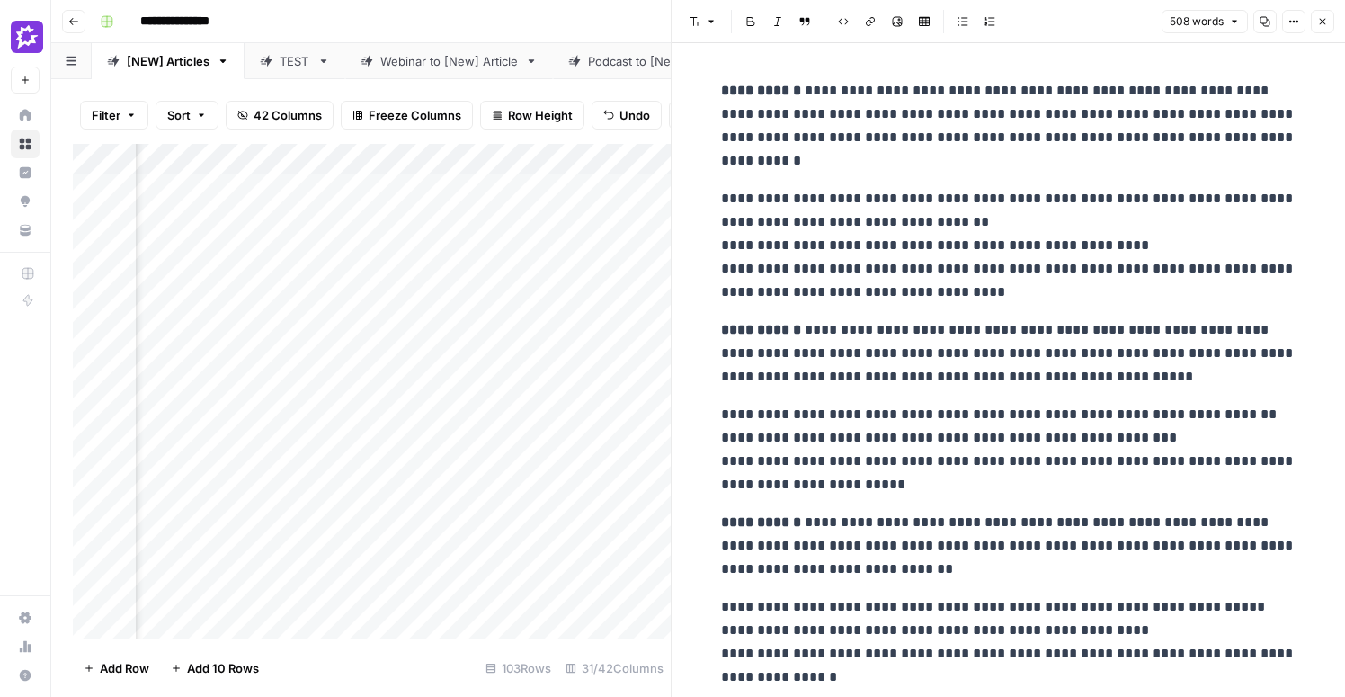 The height and width of the screenshot is (697, 1345). Describe the element at coordinates (540, 115) in the screenshot. I see `span: Row Height` at that location.